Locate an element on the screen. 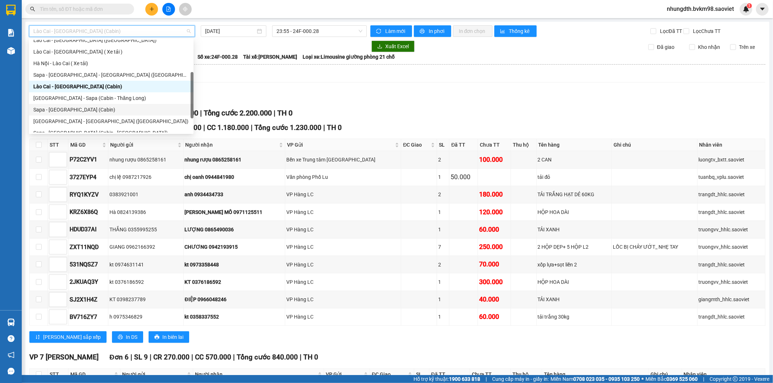 This screenshot has width=773, height=383. div: kt 0376186592 is located at coordinates (146, 282).